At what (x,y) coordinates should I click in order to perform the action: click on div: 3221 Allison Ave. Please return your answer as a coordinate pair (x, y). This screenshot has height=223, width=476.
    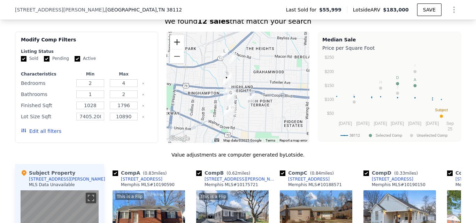
    Looking at the image, I should click on (231, 95).